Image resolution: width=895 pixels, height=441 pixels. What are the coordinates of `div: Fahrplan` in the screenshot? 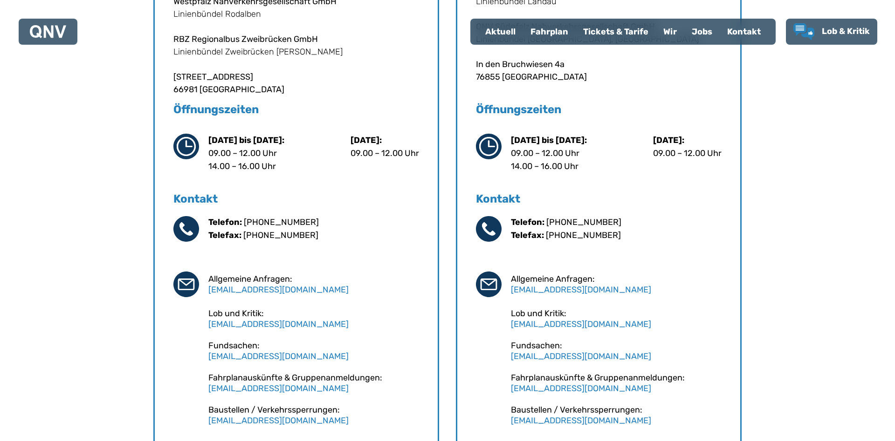 It's located at (549, 32).